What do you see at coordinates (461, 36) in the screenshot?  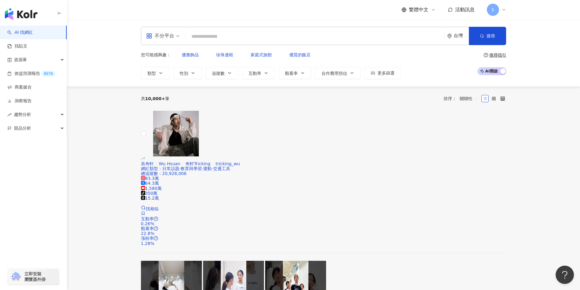 I see `div: 台灣` at bounding box center [461, 36].